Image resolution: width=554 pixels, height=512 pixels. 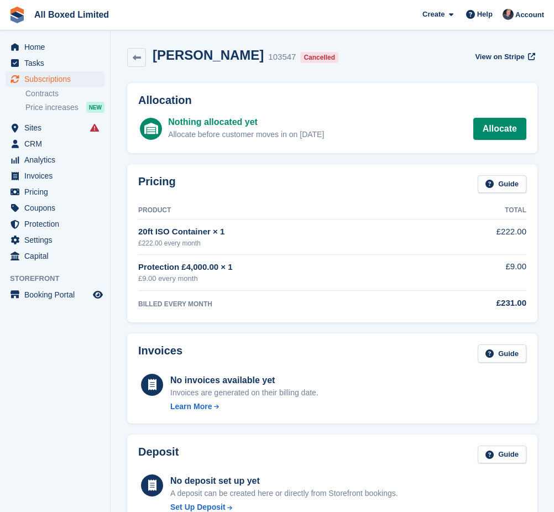 I want to click on span: Pricing, so click(x=57, y=192).